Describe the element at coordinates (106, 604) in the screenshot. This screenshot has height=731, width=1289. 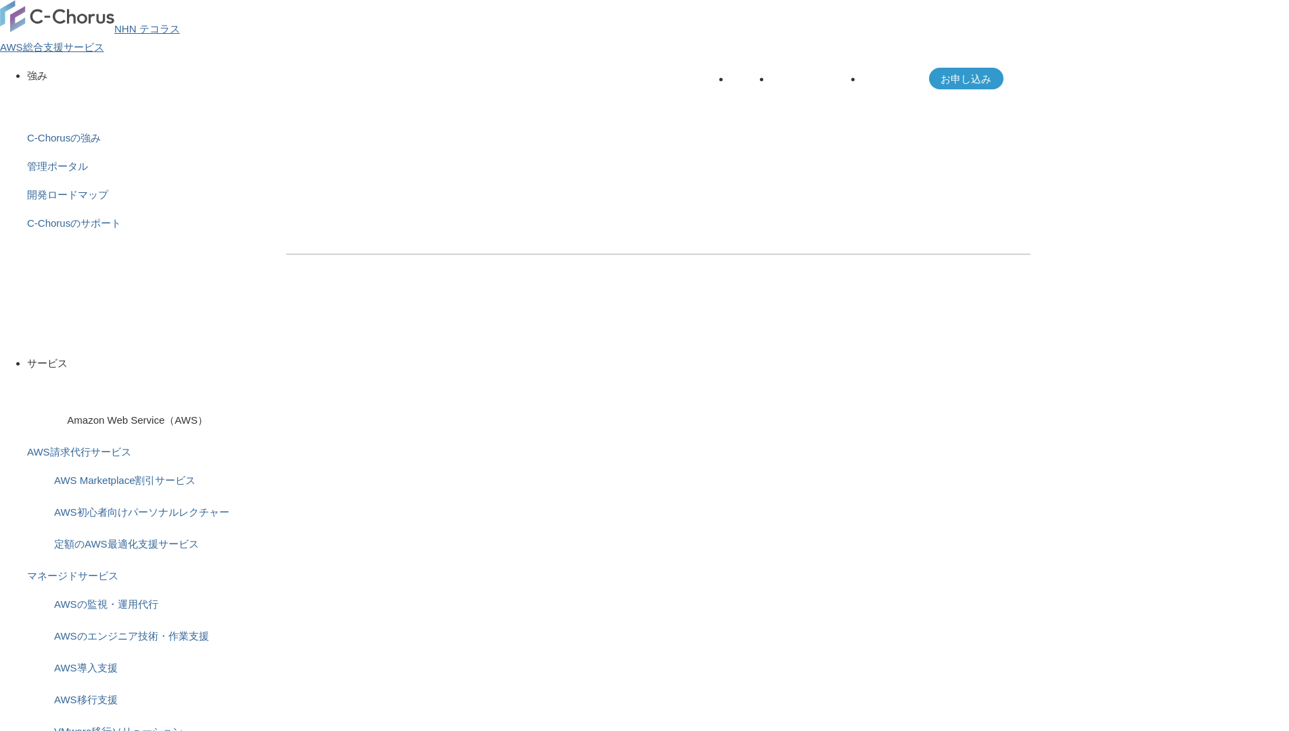
I see `a: AWSの監視・運用代行` at that location.